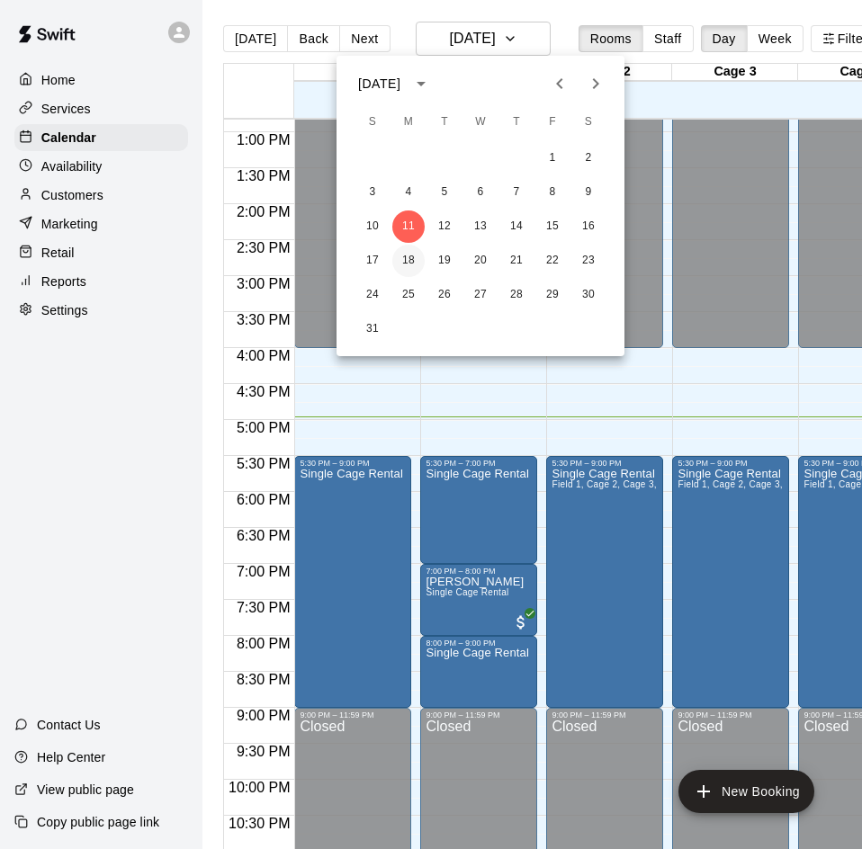 The height and width of the screenshot is (849, 862). I want to click on button: 20, so click(480, 261).